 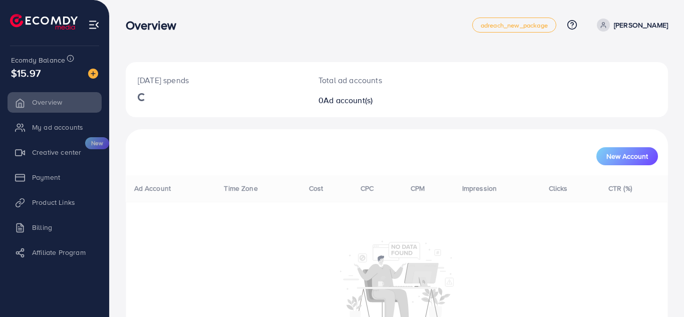 What do you see at coordinates (44, 22) in the screenshot?
I see `a: logo` at bounding box center [44, 22].